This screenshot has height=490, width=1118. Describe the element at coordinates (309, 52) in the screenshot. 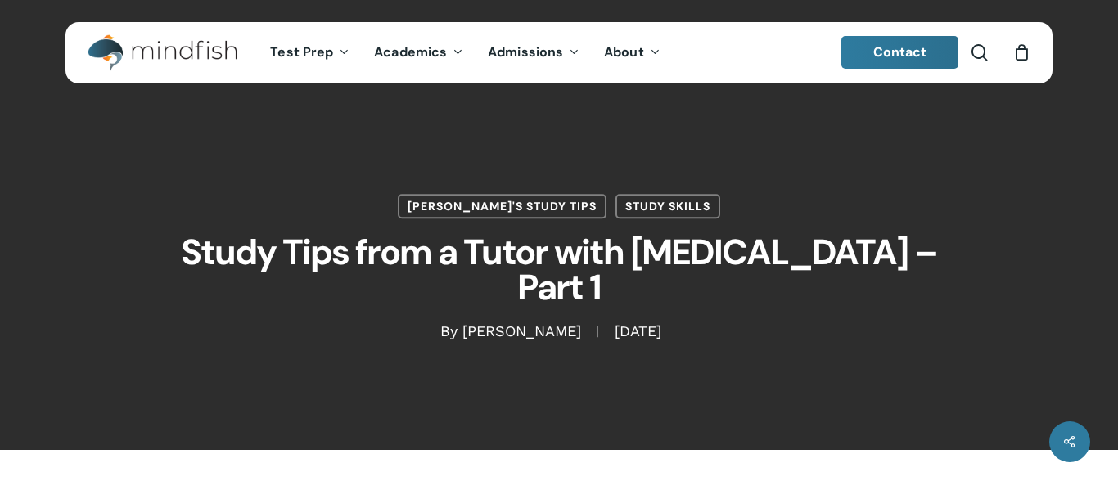

I see `a: Test Prep` at that location.